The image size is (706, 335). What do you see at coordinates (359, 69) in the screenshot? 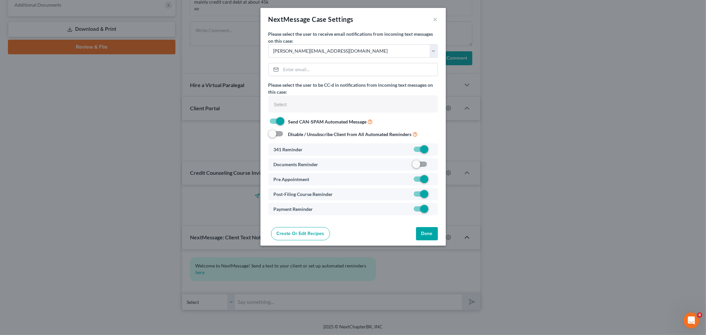
I see `input: Enter email...` at bounding box center [359, 69].